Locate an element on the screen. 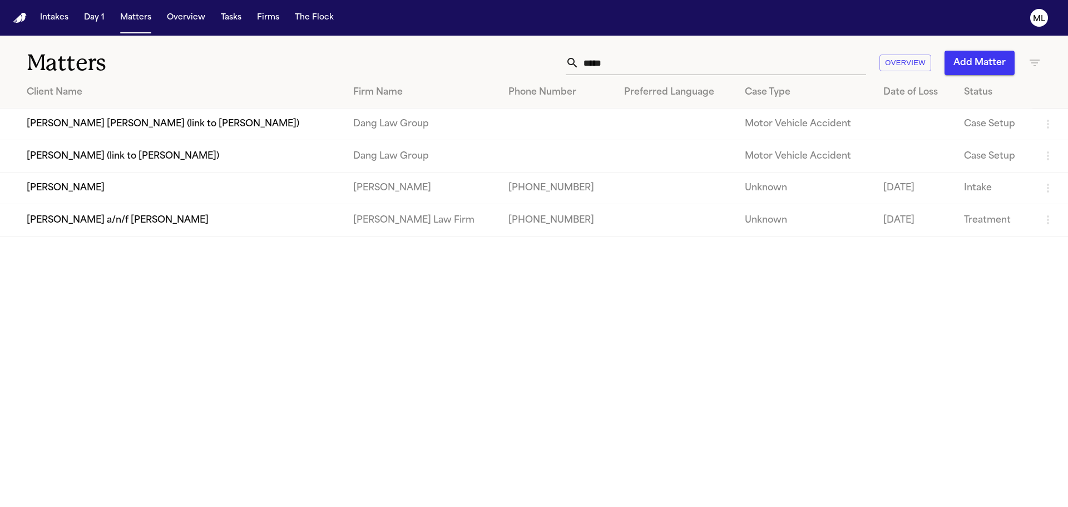  button: The Flock is located at coordinates (314, 18).